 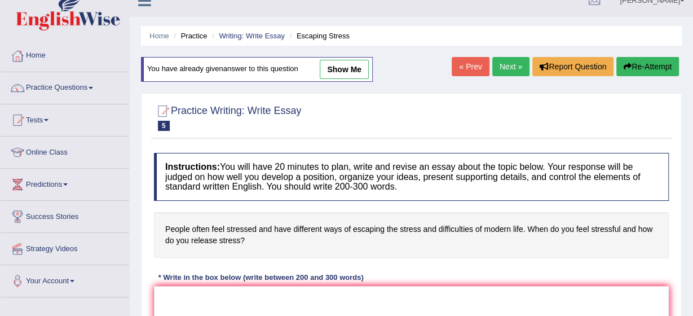 I want to click on div: You have already given answer to this question, so click(x=257, y=69).